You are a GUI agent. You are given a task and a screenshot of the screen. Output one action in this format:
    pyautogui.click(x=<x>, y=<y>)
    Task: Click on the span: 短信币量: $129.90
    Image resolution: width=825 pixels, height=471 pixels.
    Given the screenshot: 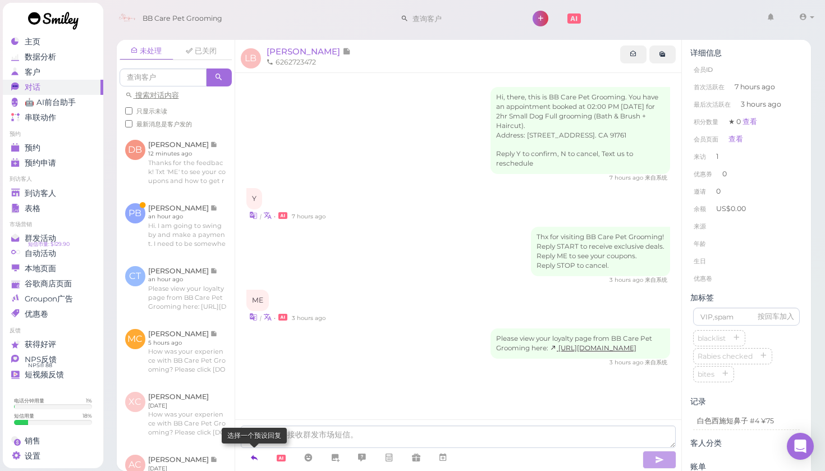 What is the action you would take?
    pyautogui.click(x=49, y=244)
    